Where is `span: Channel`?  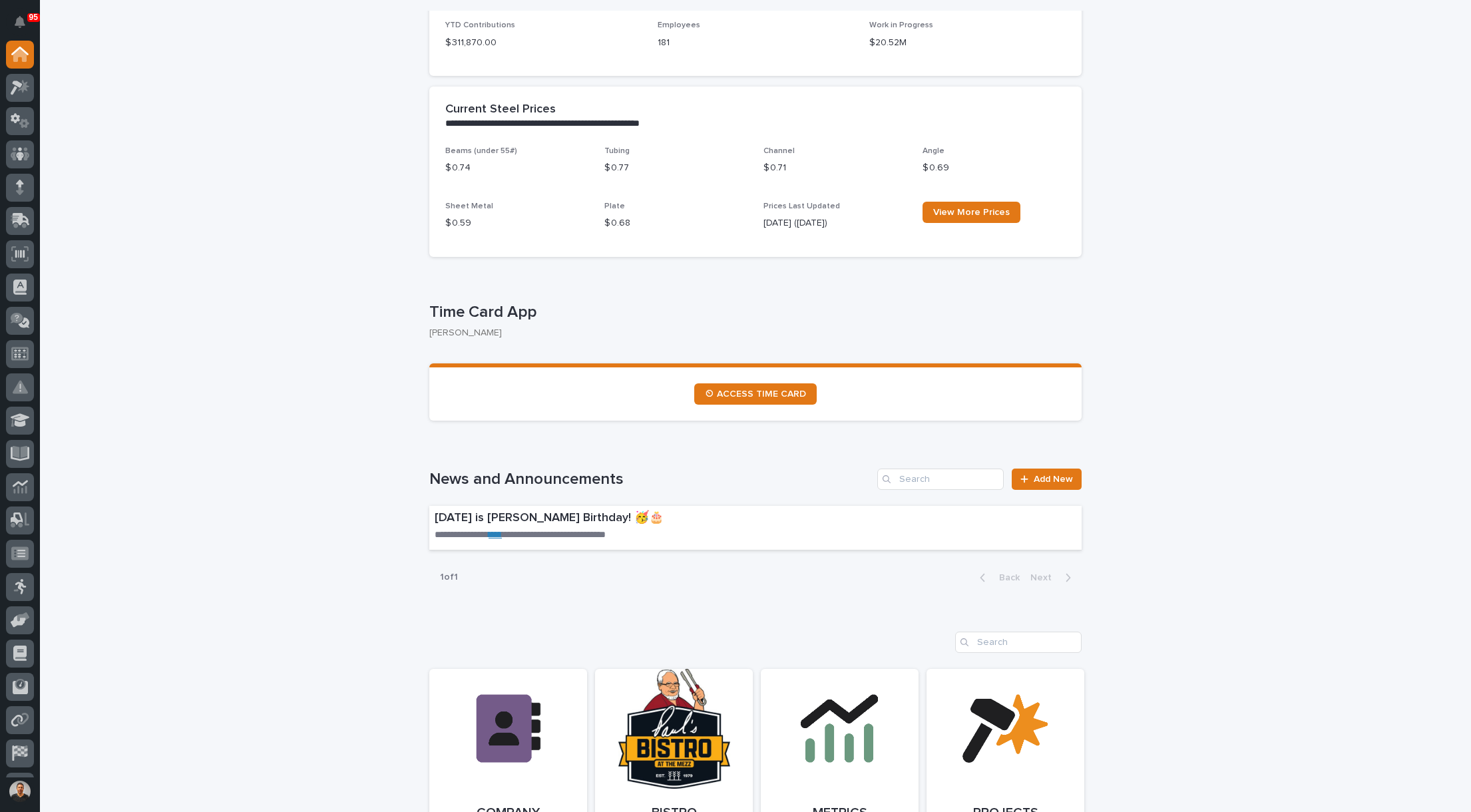 span: Channel is located at coordinates (779, 151).